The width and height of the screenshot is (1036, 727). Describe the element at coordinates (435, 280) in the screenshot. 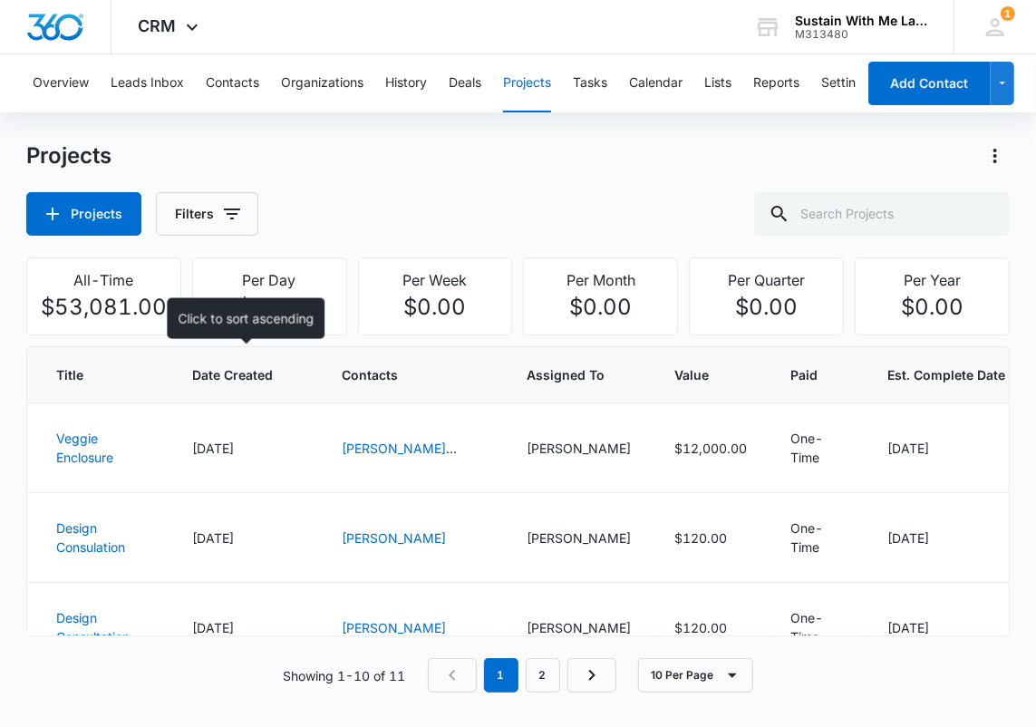

I see `p: Per Week` at that location.